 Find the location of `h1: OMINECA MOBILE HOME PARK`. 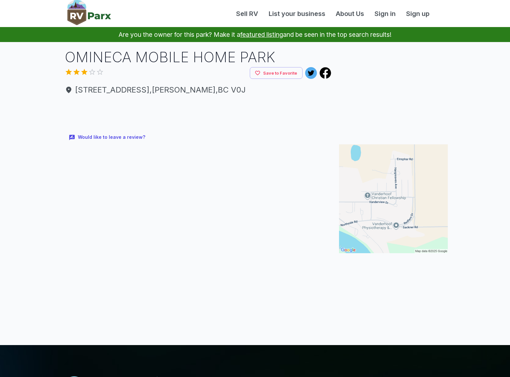

h1: OMINECA MOBILE HOME PARK is located at coordinates (198, 57).